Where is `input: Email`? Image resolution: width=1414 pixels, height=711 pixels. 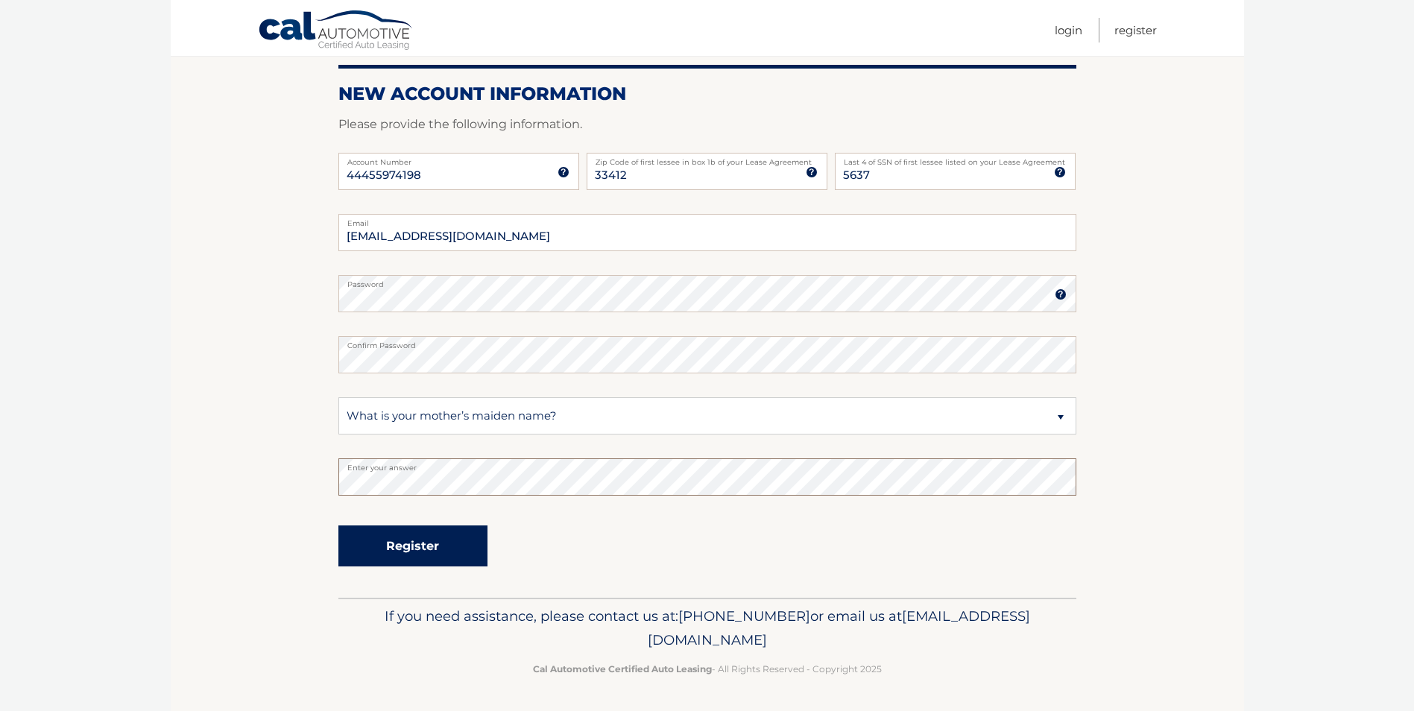
input: Email is located at coordinates (707, 233).